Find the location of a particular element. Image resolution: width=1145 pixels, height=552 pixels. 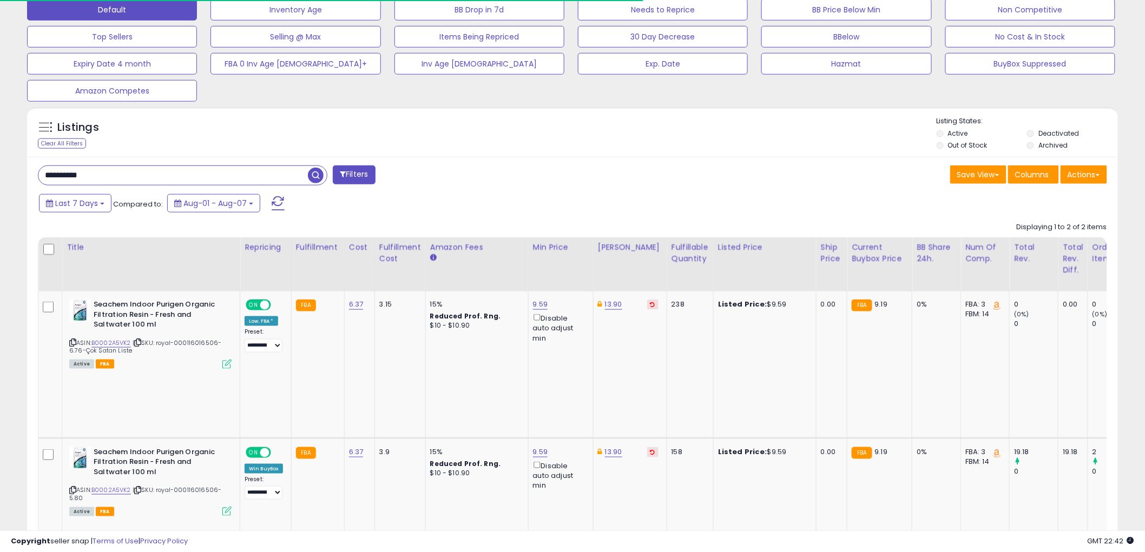

div: Total Rev. is located at coordinates (1033, 253).